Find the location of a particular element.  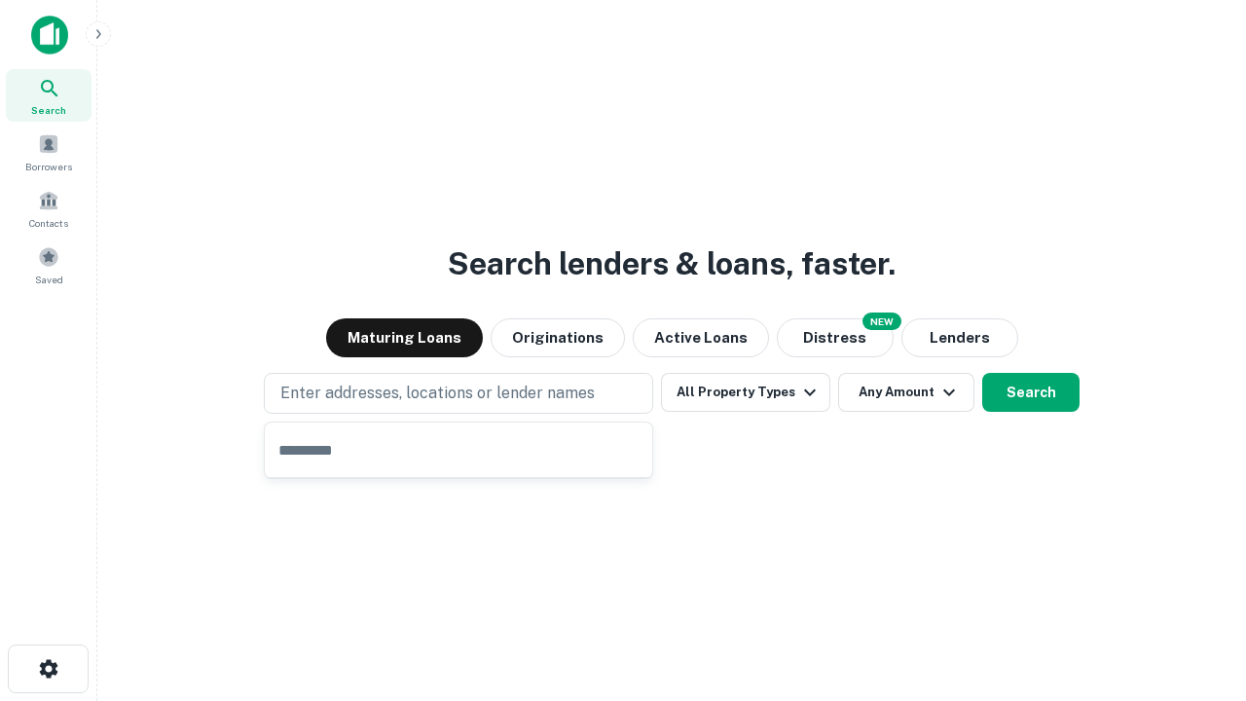

div: Borrowers is located at coordinates (49, 152).